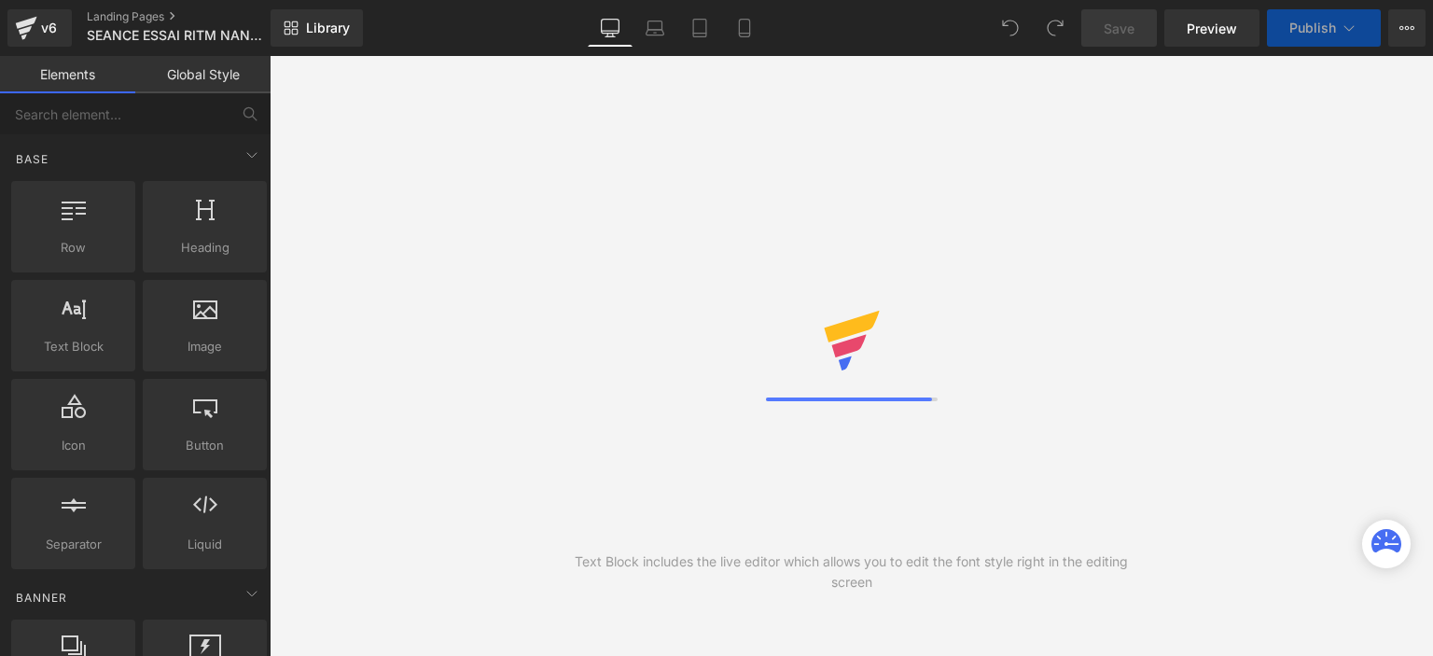 The height and width of the screenshot is (656, 1433). I want to click on span: Separator, so click(73, 544).